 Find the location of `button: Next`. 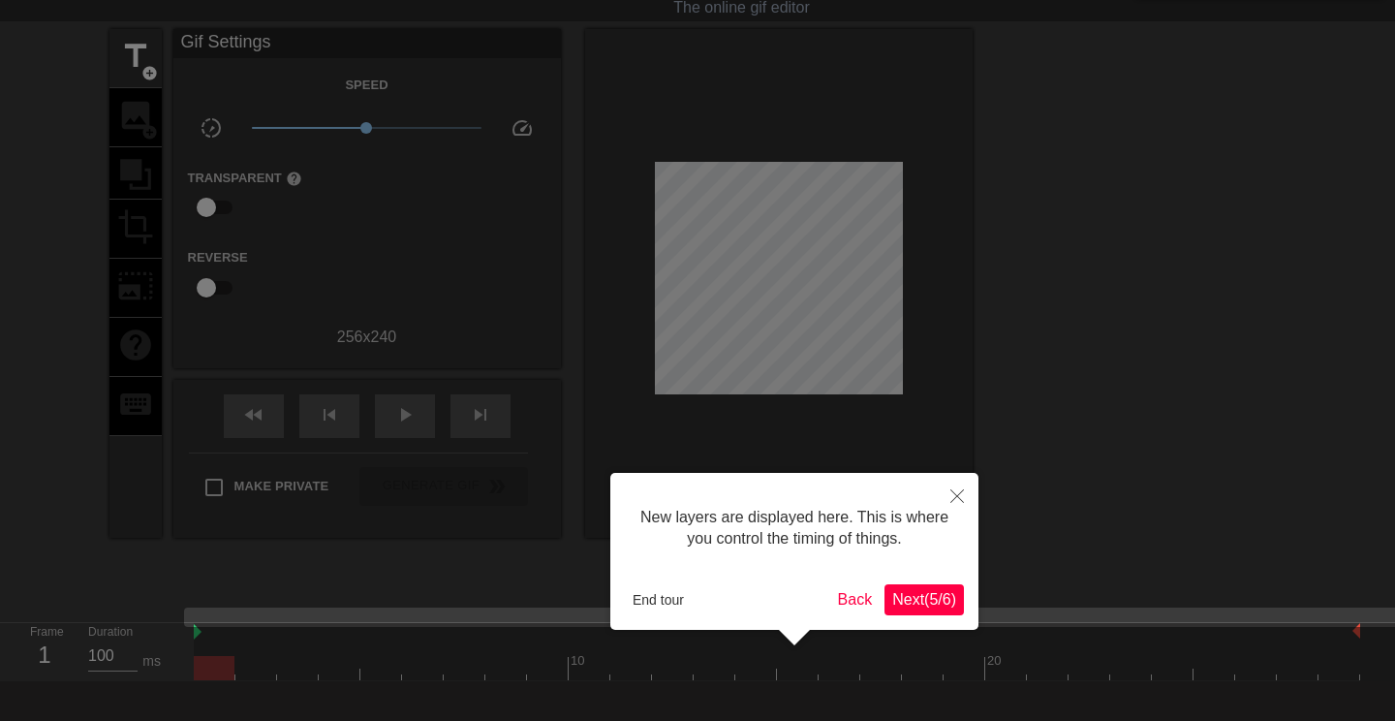

button: Next is located at coordinates (924, 600).